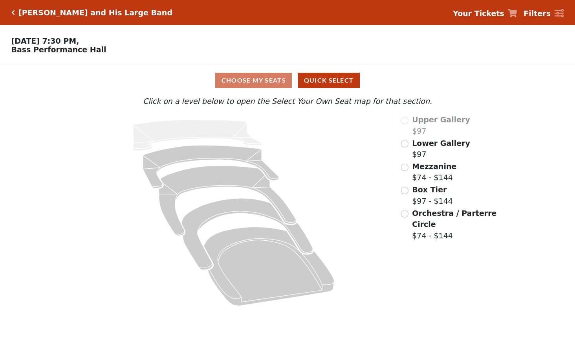 The height and width of the screenshot is (341, 575). Describe the element at coordinates (537, 13) in the screenshot. I see `strong: Filters` at that location.